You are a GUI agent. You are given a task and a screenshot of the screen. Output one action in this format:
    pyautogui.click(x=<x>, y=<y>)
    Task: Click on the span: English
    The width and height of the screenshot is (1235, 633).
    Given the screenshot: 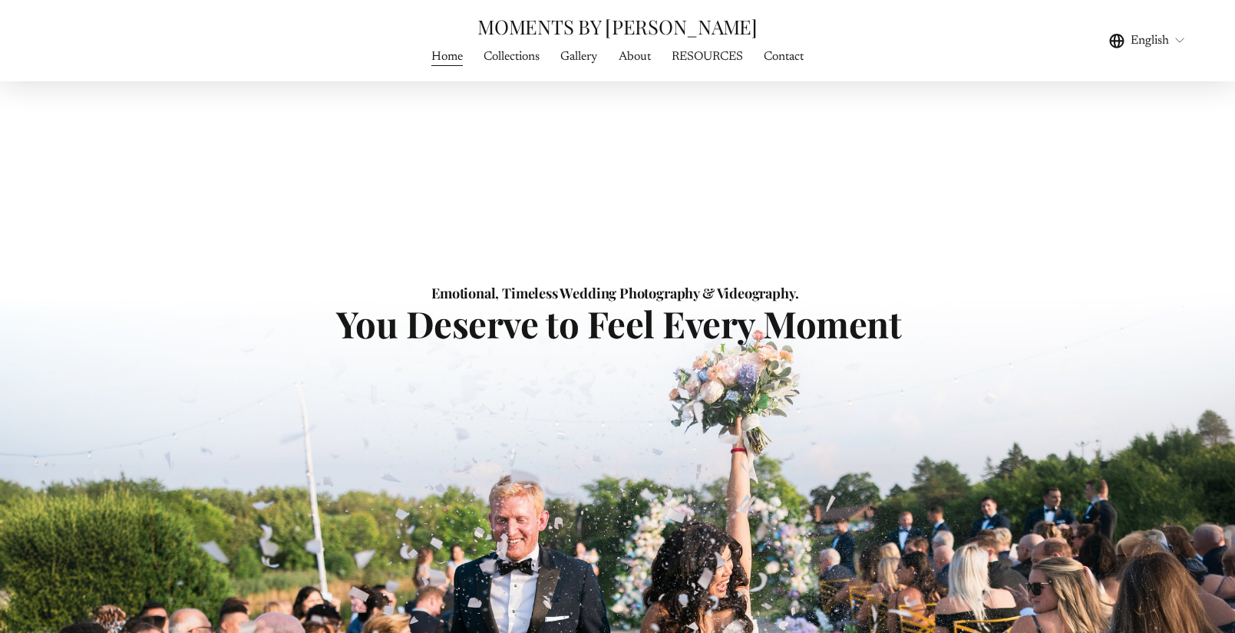 What is the action you would take?
    pyautogui.click(x=1149, y=41)
    